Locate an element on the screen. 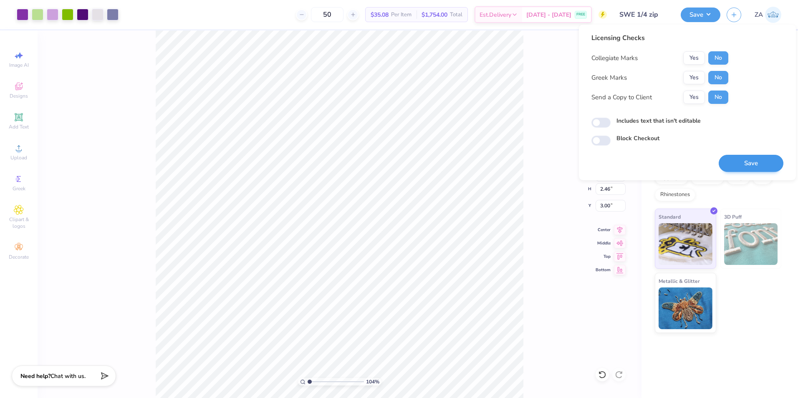  span: Bottom is located at coordinates (603, 270).